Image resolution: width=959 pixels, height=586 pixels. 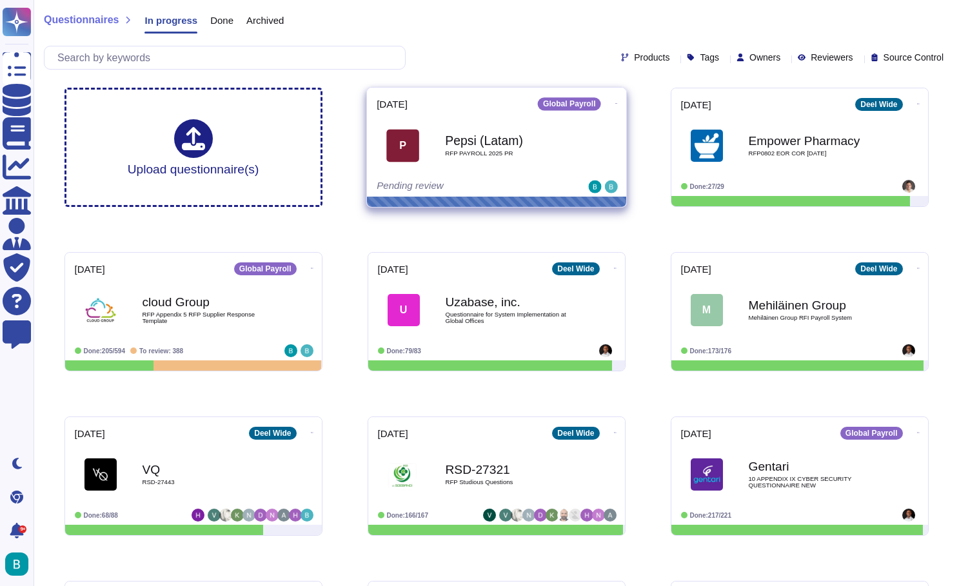 I want to click on span: Products, so click(x=652, y=57).